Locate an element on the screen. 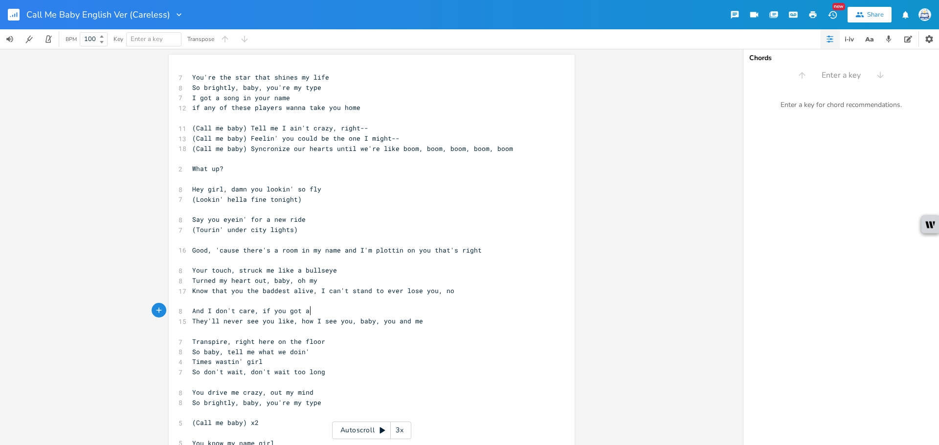 This screenshot has height=445, width=939. span: You drive me crazy, out my mind is located at coordinates (253, 393).